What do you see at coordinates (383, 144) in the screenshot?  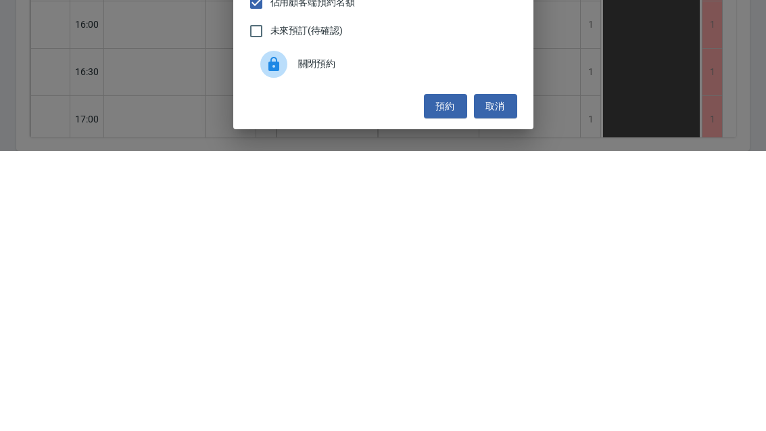 I see `div: 30分鐘` at bounding box center [383, 144].